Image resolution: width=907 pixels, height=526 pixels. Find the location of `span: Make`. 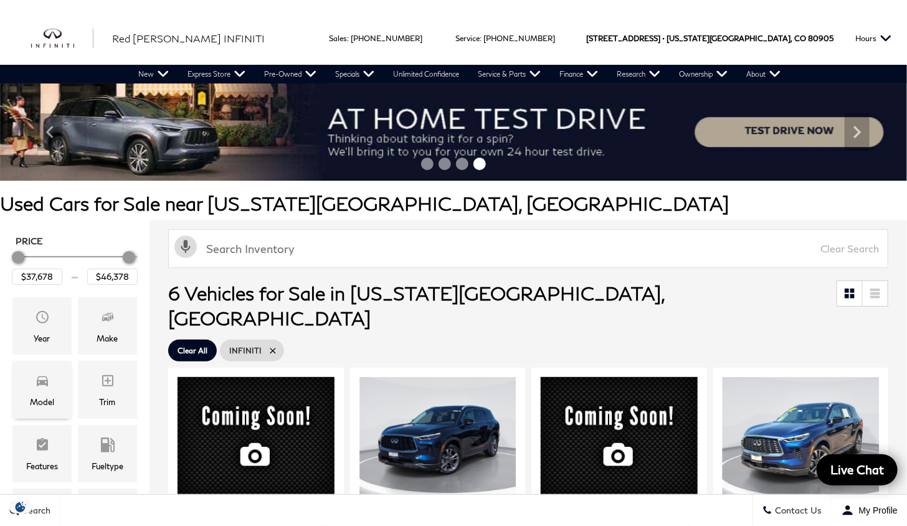

span: Make is located at coordinates (108, 319).